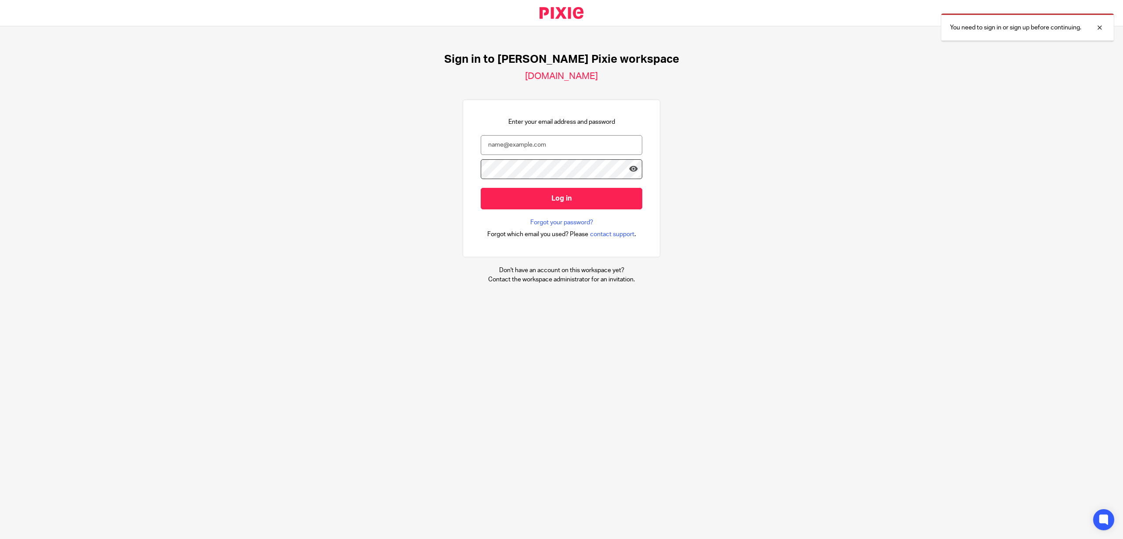 This screenshot has height=539, width=1123. Describe the element at coordinates (562, 199) in the screenshot. I see `input: Log in` at that location.